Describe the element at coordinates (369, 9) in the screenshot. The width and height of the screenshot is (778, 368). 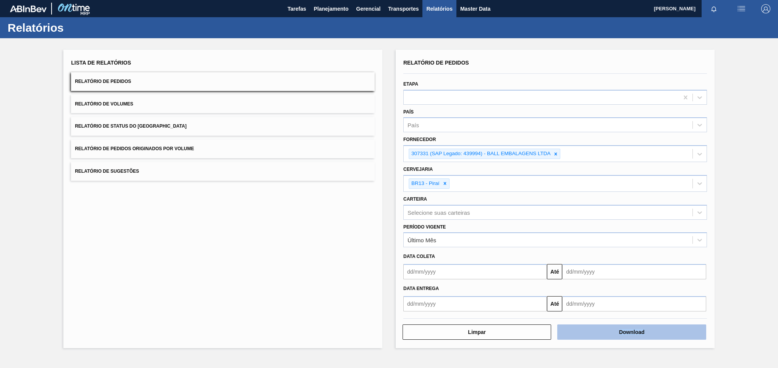
I see `span: Gerencial` at that location.